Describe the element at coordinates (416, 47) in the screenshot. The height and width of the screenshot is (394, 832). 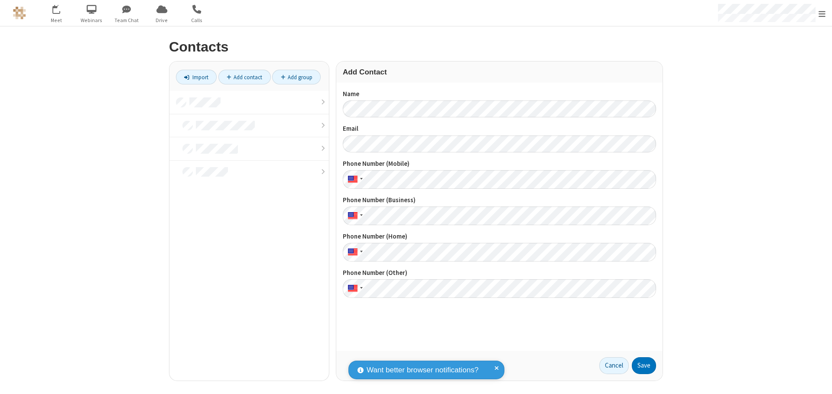
I see `h2: Contacts` at that location.